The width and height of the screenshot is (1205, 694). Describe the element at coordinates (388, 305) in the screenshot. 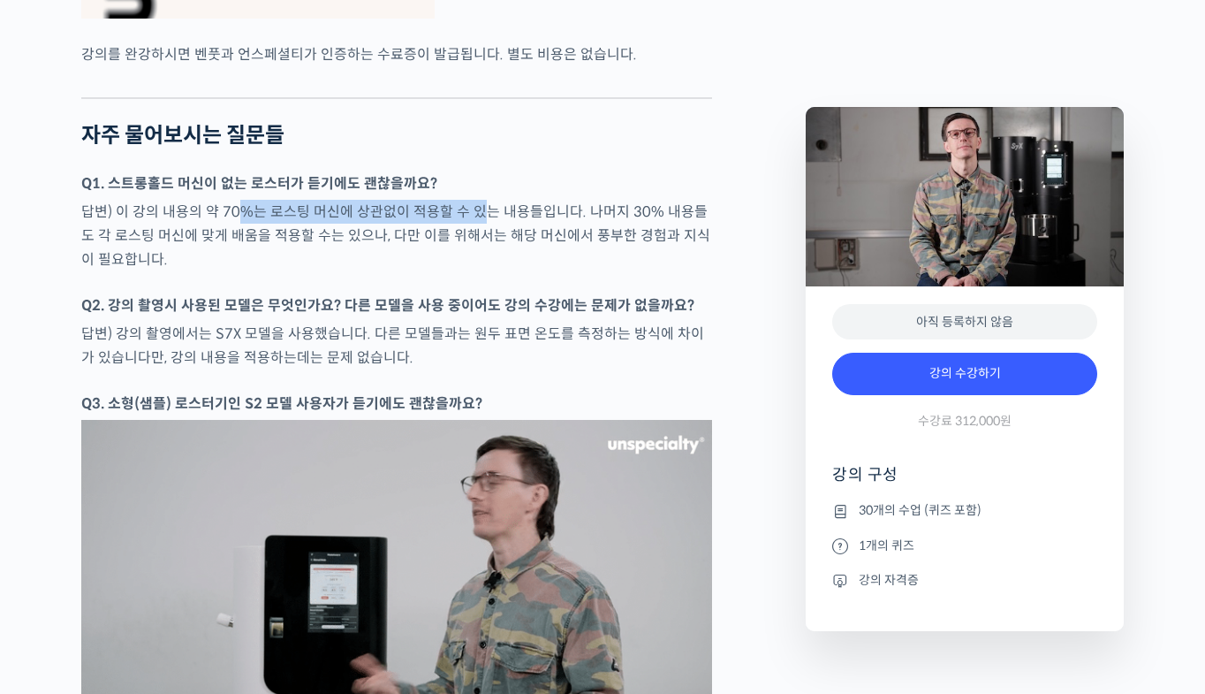

I see `strong: Q2. 강의 촬영시 사용된 모델은 무엇인가요? 다른 모델을 사용 중이어도 강의 수강에는 문제가 없을까요?` at that location.